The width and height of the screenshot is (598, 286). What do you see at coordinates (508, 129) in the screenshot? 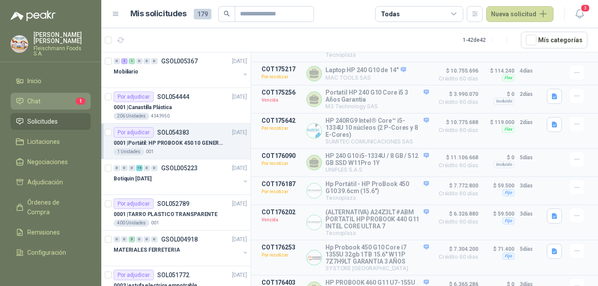
I see `div: Flex` at bounding box center [508, 129].